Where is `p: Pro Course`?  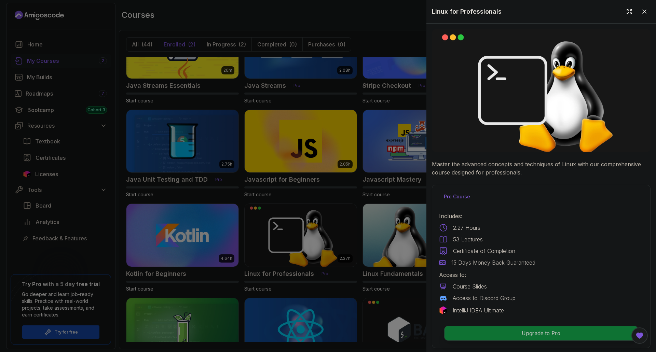
p: Pro Course is located at coordinates (457, 197).